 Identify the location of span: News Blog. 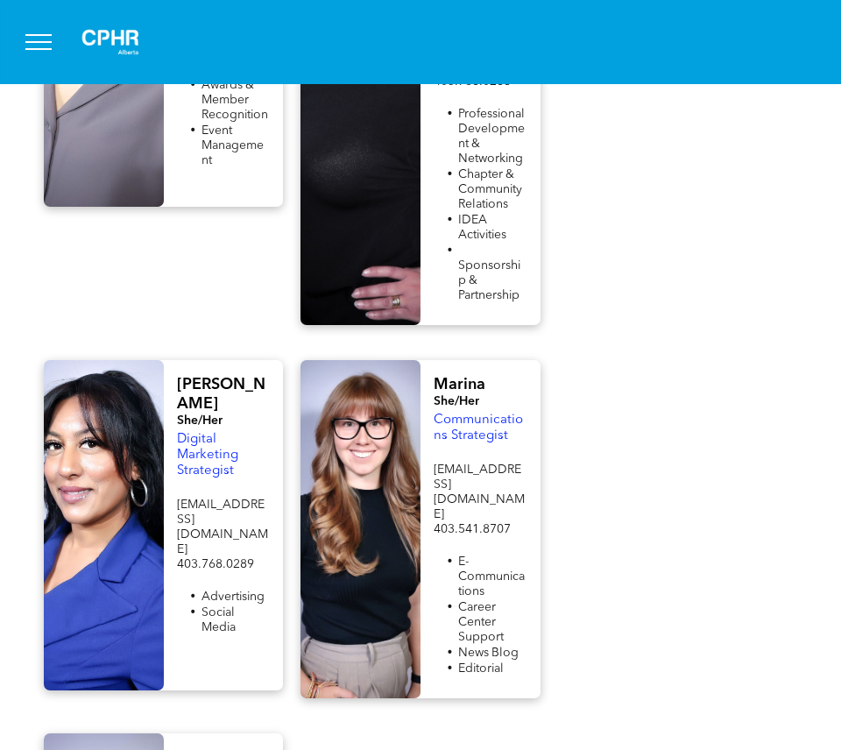
(488, 652).